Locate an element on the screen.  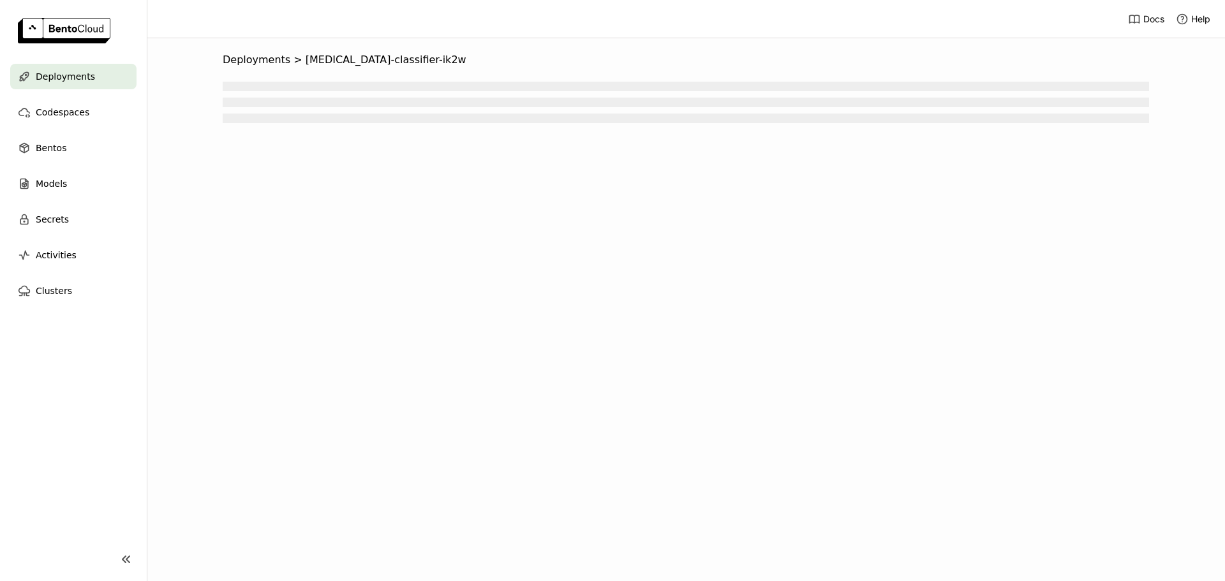
a: Clusters is located at coordinates (73, 291).